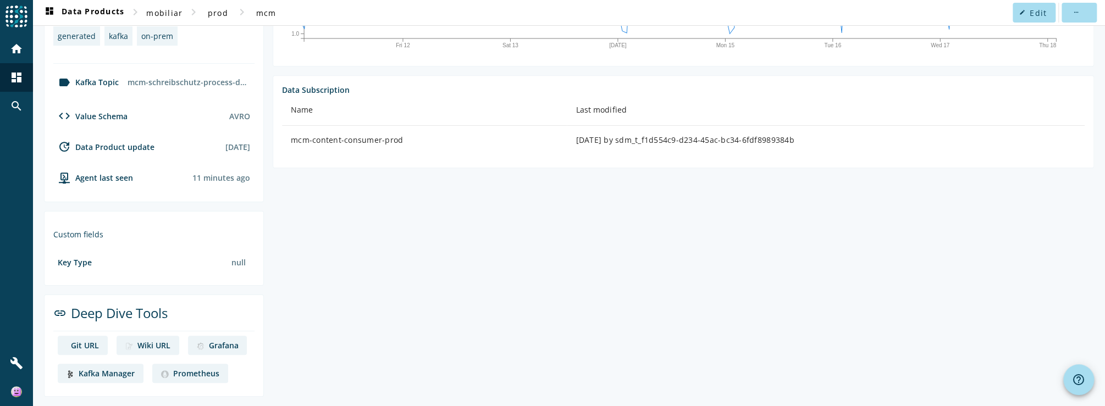 This screenshot has width=1105, height=406. Describe the element at coordinates (266, 13) in the screenshot. I see `button: mcm` at that location.